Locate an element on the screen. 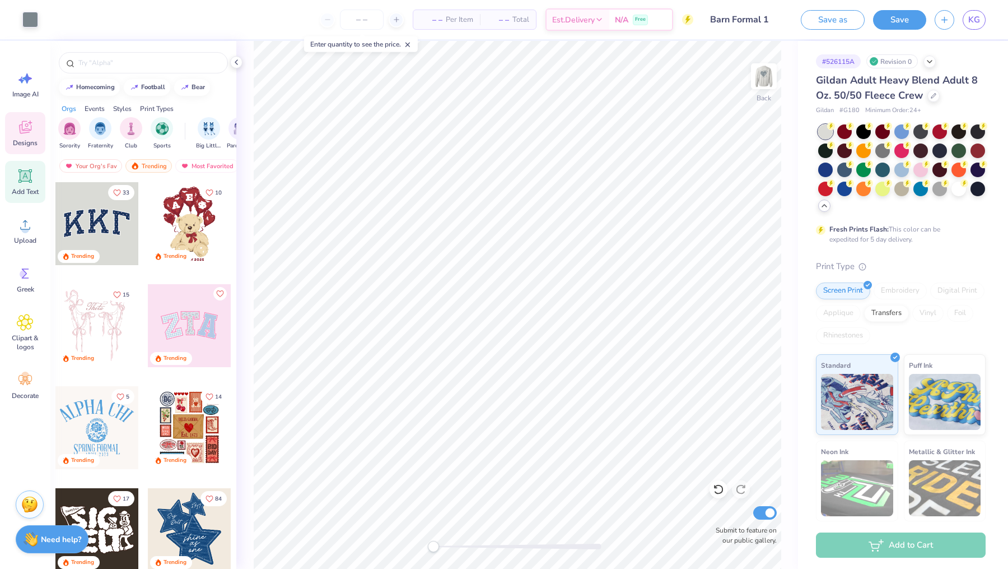 Image resolution: width=1008 pixels, height=569 pixels. span: Designs is located at coordinates (25, 143).